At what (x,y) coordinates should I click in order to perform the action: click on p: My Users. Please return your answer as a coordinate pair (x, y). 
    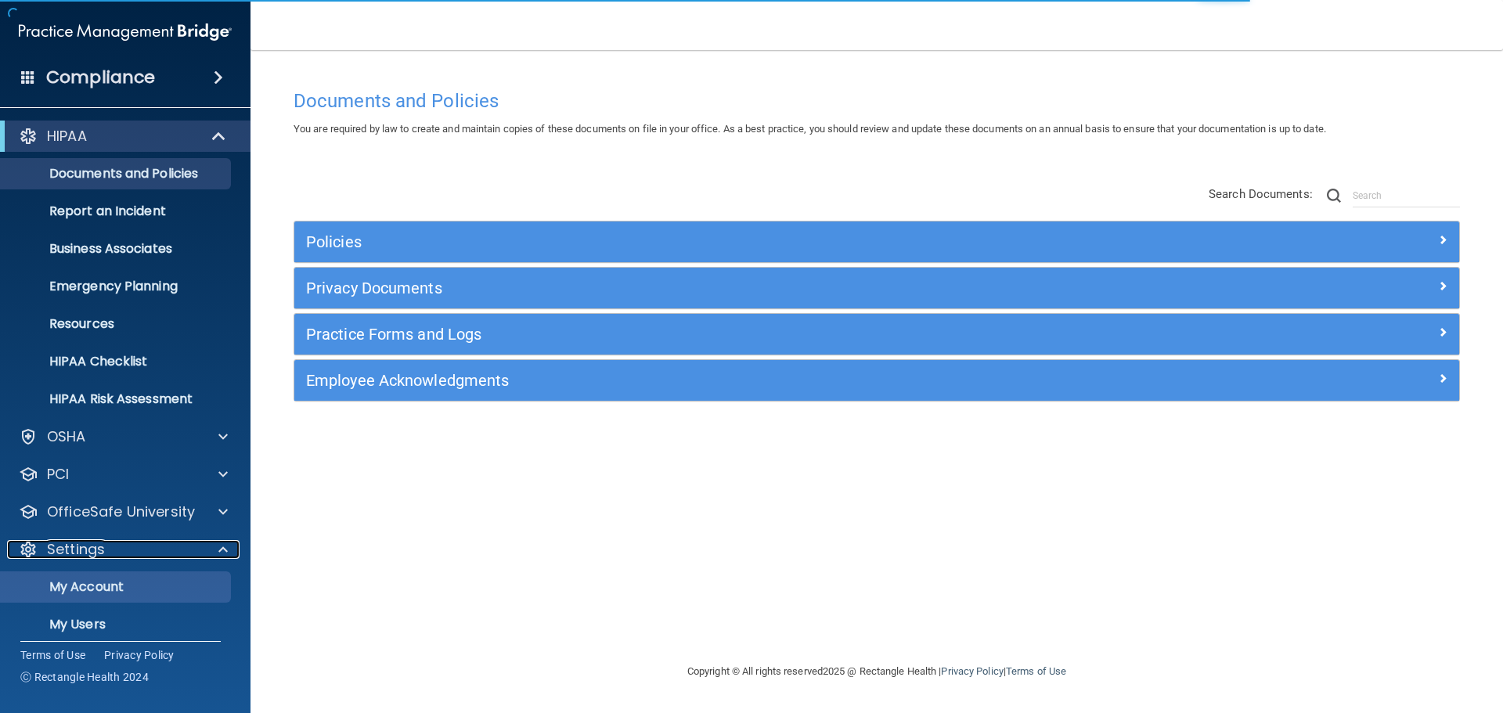
    Looking at the image, I should click on (117, 625).